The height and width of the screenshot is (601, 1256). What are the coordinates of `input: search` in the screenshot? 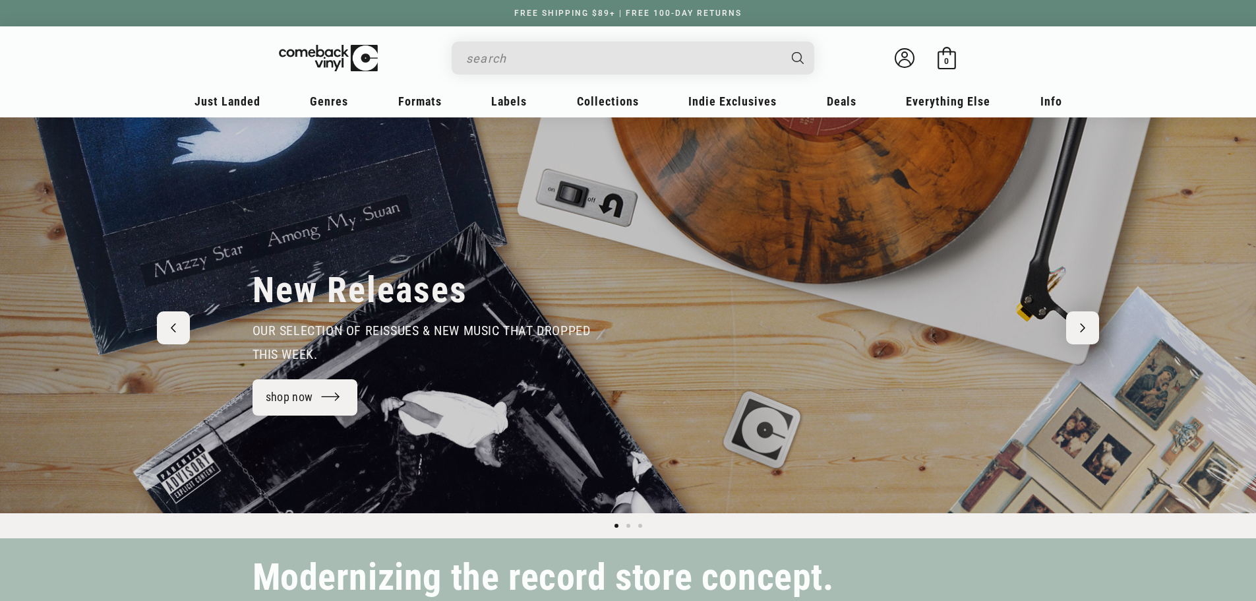 It's located at (622, 58).